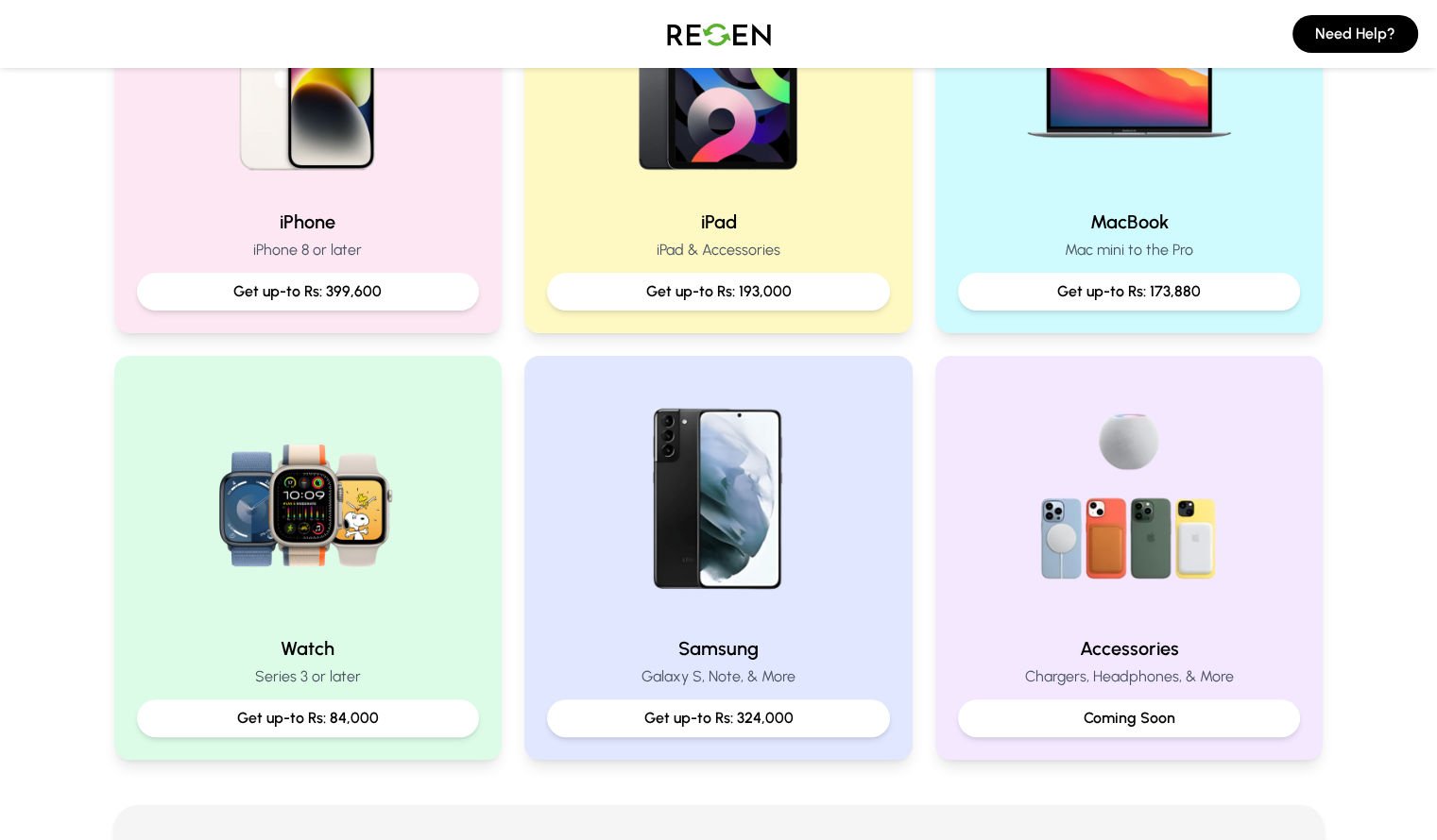 The width and height of the screenshot is (1437, 840). Describe the element at coordinates (1129, 500) in the screenshot. I see `img: Accessories` at that location.